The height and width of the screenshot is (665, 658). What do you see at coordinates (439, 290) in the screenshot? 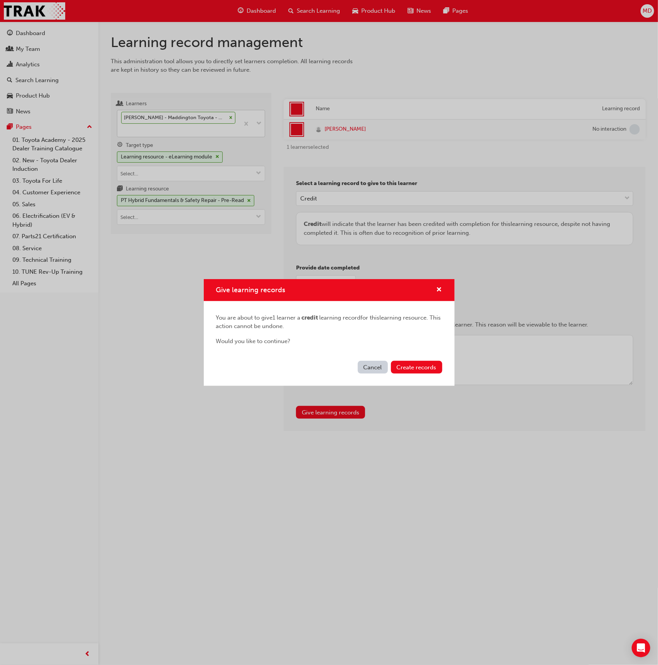
I see `span: cross-icon` at bounding box center [439, 290].